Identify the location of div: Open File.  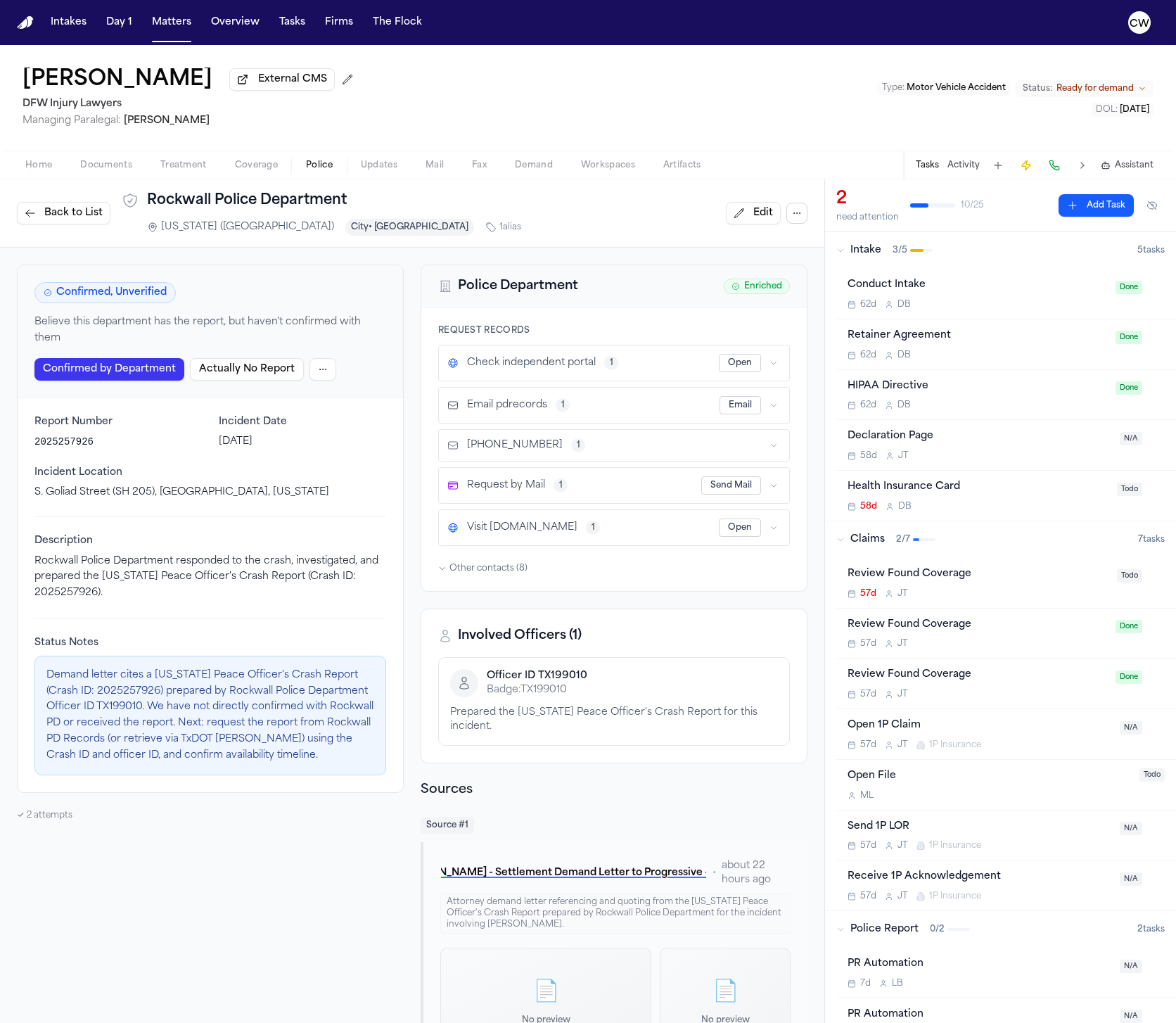
(989, 776).